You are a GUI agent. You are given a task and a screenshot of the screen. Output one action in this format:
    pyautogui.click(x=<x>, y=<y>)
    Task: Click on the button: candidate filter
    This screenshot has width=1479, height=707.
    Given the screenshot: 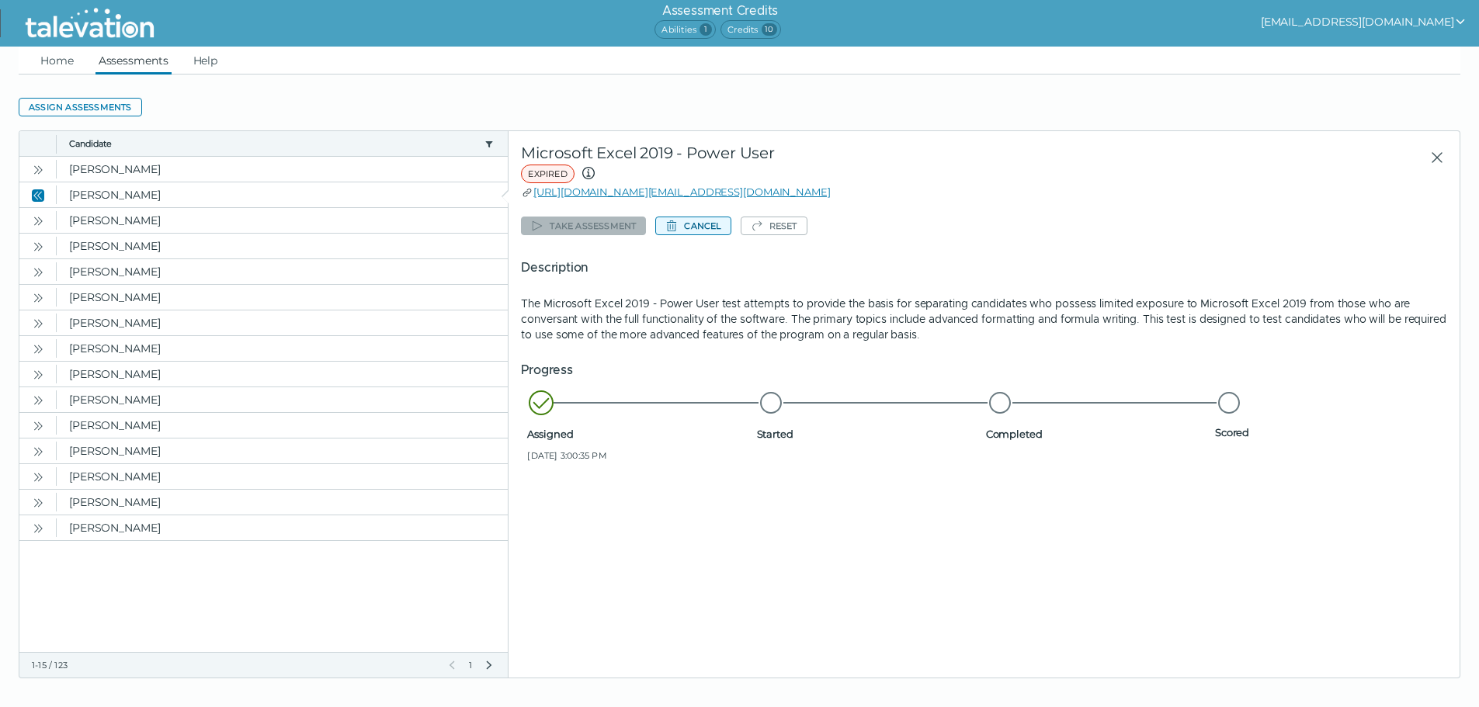 What is the action you would take?
    pyautogui.click(x=489, y=144)
    